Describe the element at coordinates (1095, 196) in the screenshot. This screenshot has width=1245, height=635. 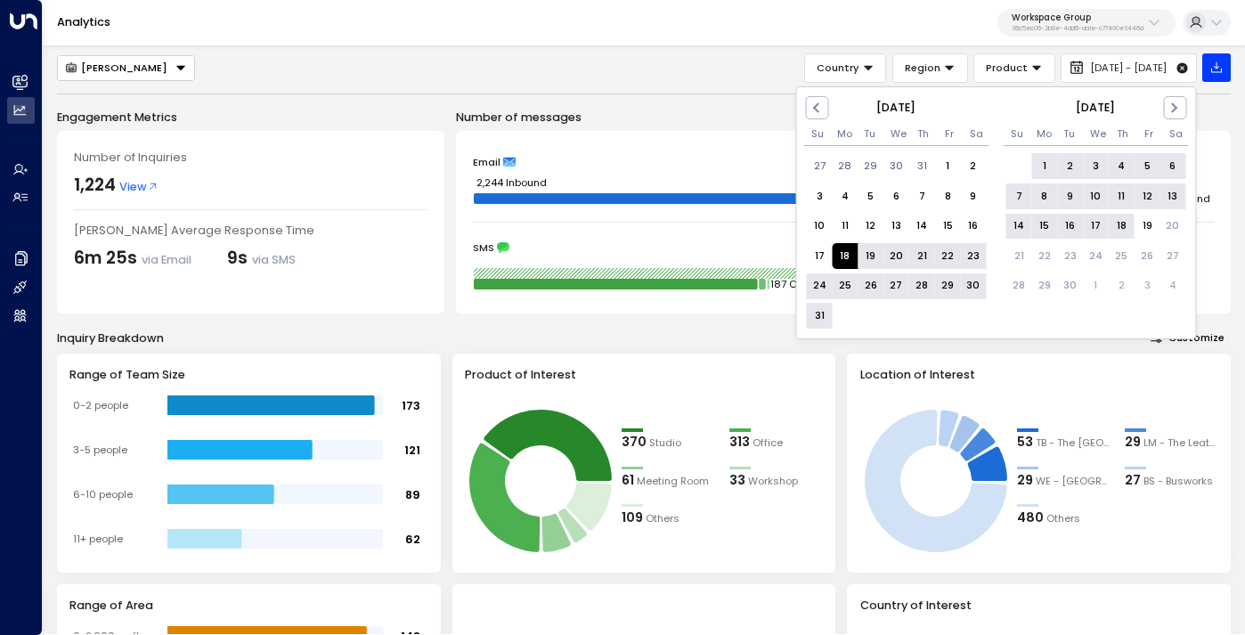
I see `div: Choose Wednesday, September 10th, 2025` at that location.